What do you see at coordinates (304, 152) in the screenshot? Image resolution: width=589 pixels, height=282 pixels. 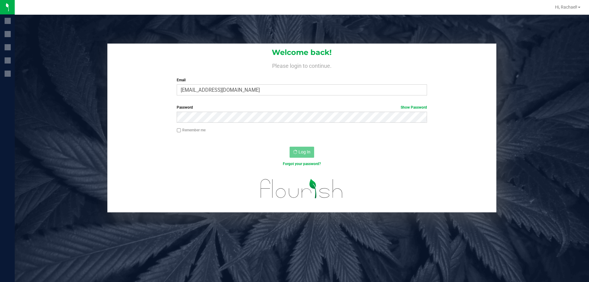 I see `span: Log In` at bounding box center [304, 152].